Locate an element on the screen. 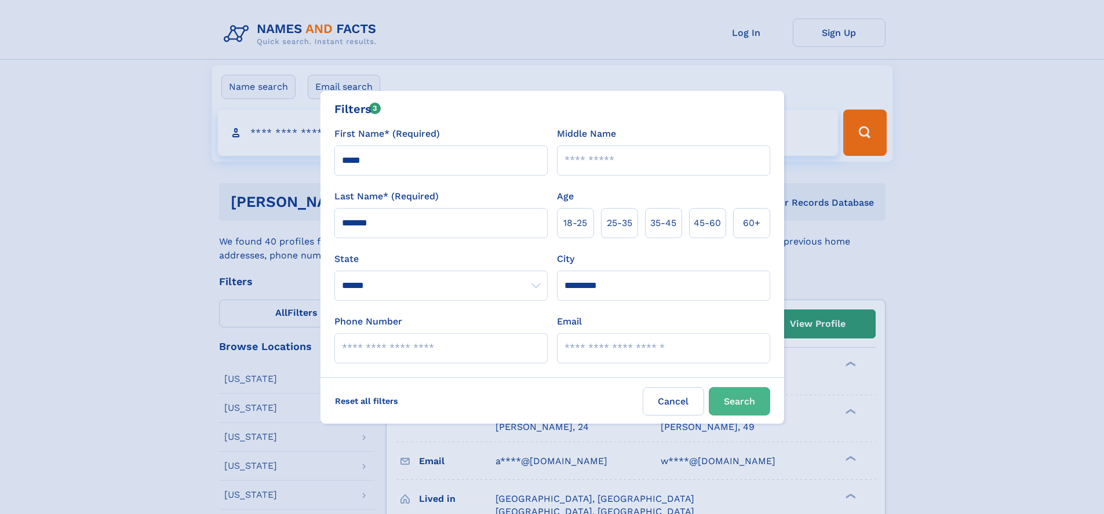 The width and height of the screenshot is (1104, 514). label: State is located at coordinates (441, 259).